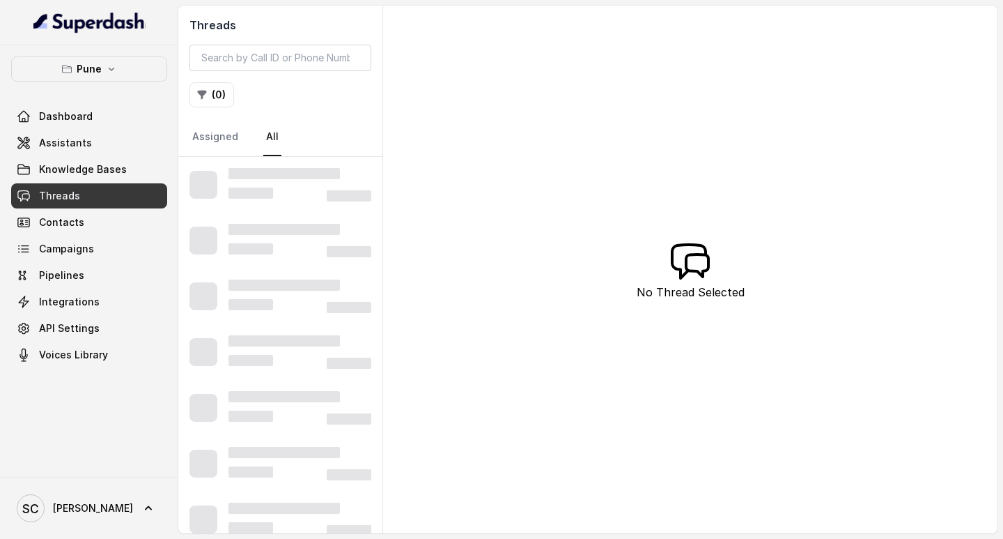 This screenshot has width=1003, height=539. I want to click on span: Contacts, so click(61, 222).